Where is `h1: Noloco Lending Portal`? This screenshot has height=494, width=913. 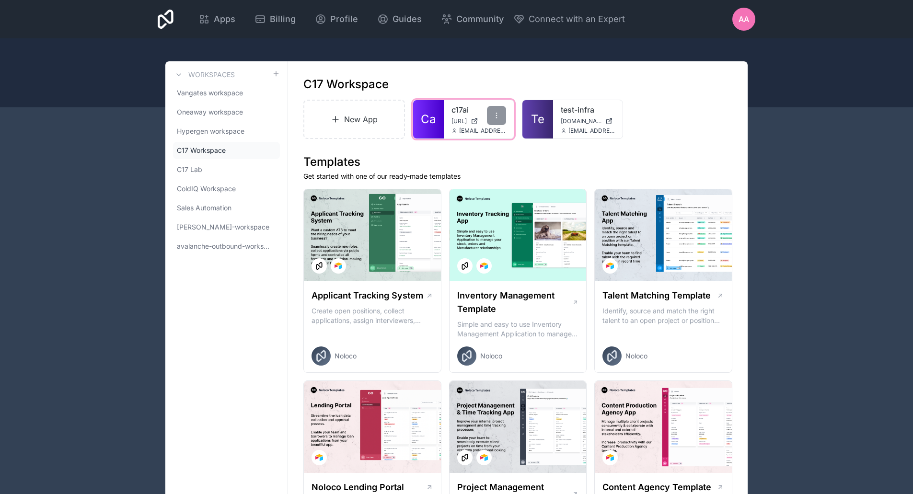 h1: Noloco Lending Portal is located at coordinates (357, 487).